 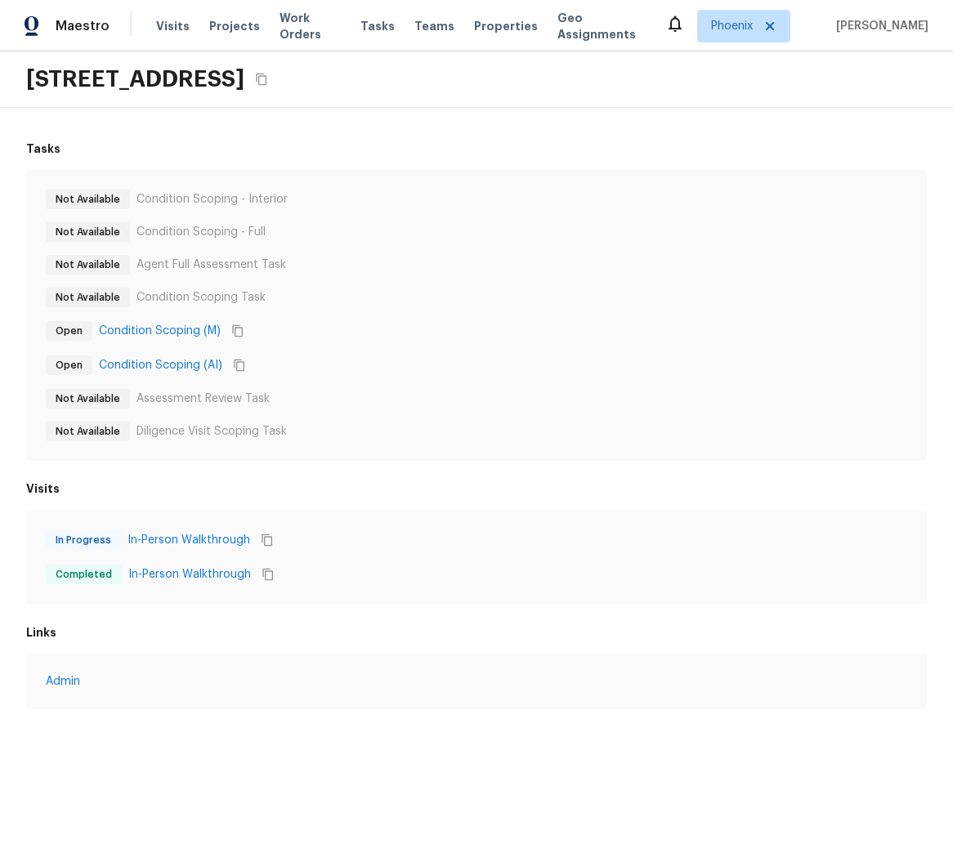 What do you see at coordinates (477, 633) in the screenshot?
I see `h6: Links` at bounding box center [477, 633].